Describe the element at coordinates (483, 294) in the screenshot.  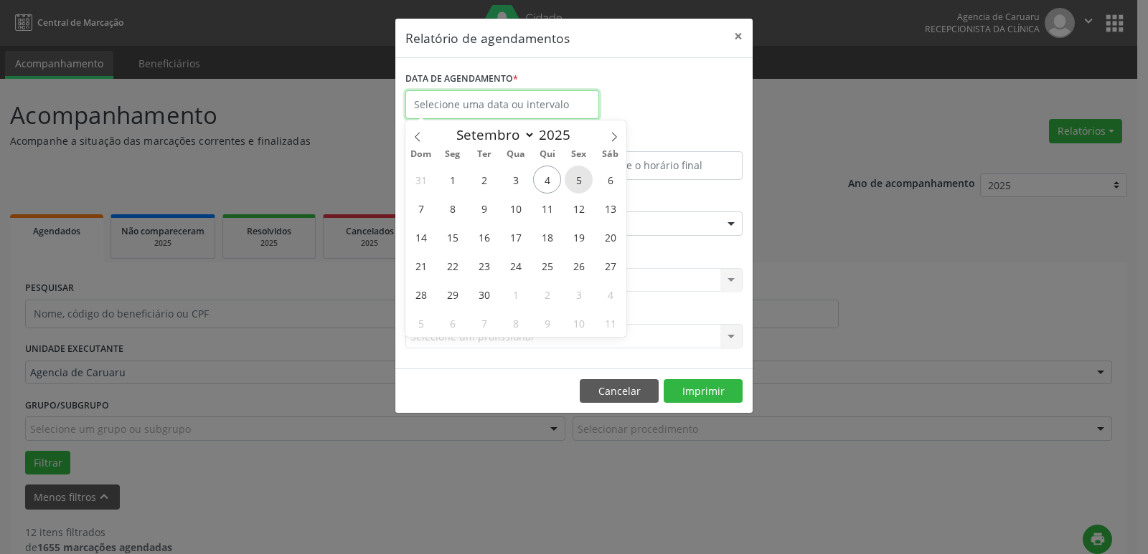
I see `span: Setembro 30, 2025` at that location.